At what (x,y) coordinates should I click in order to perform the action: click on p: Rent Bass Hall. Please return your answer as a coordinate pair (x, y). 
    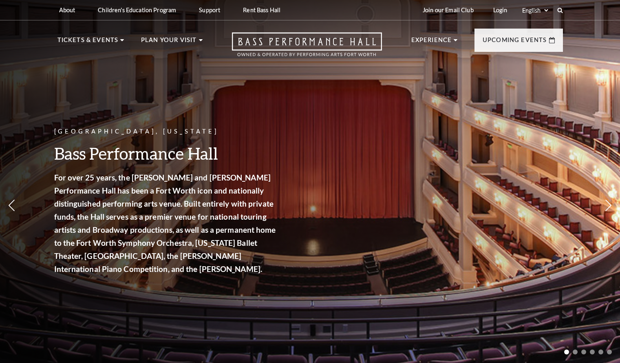
    Looking at the image, I should click on (262, 10).